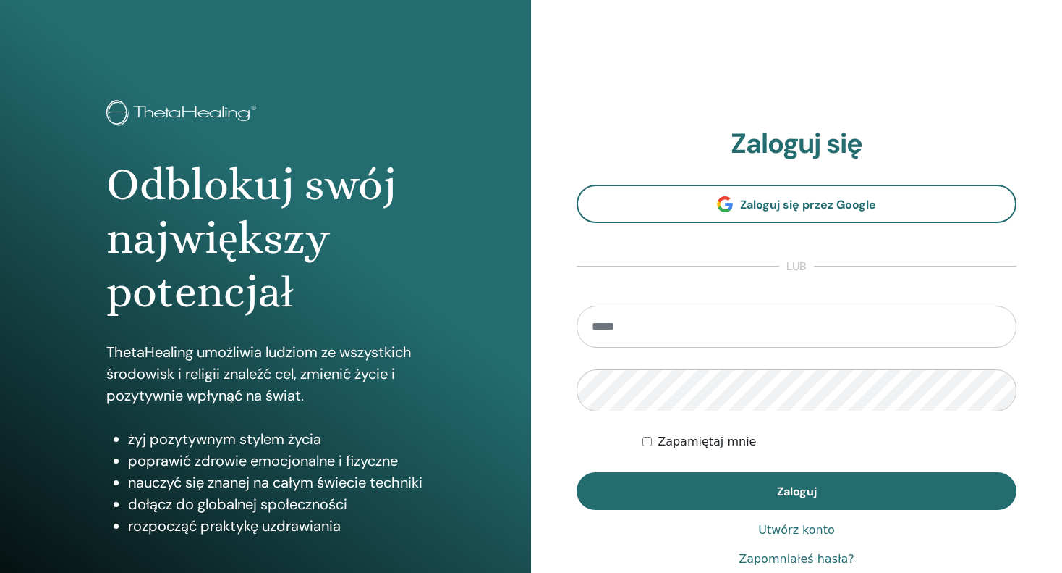 The width and height of the screenshot is (1062, 573). Describe the element at coordinates (797, 203) in the screenshot. I see `a: Zaloguj się przez Google` at that location.